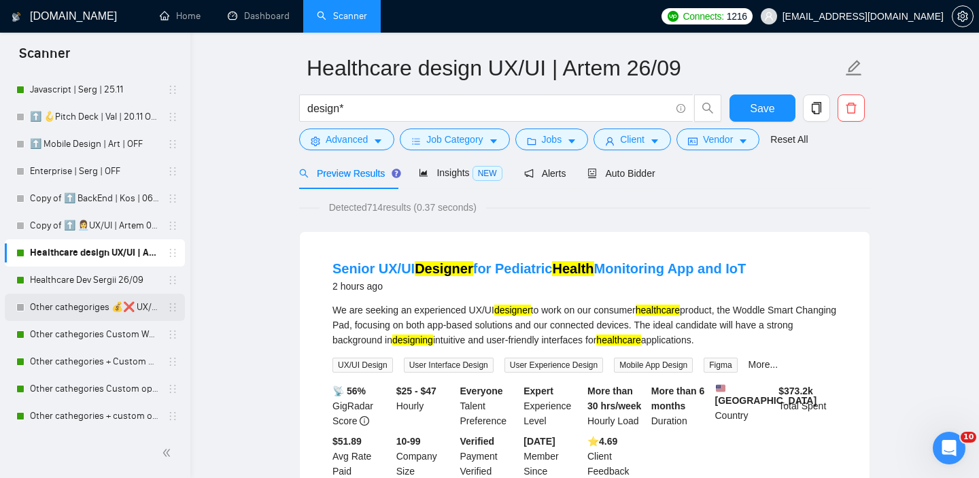  Describe the element at coordinates (621, 173) in the screenshot. I see `span: Auto Bidder` at that location.